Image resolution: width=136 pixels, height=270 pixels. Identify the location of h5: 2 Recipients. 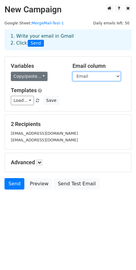
(68, 124).